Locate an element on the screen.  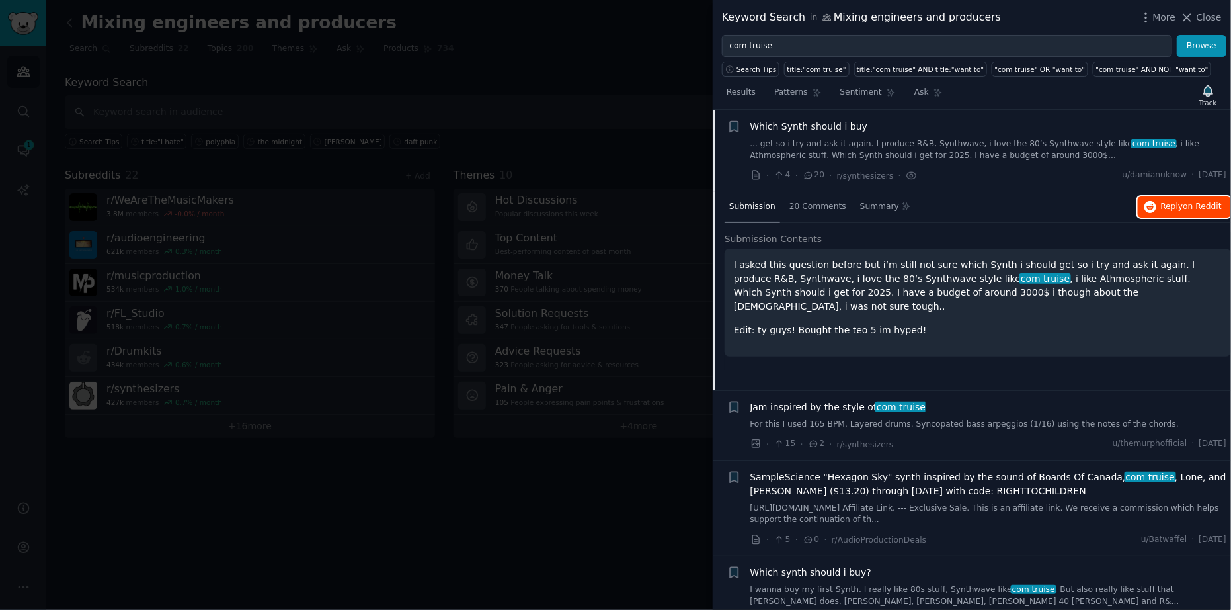
a: title:"com truise" is located at coordinates (817, 69).